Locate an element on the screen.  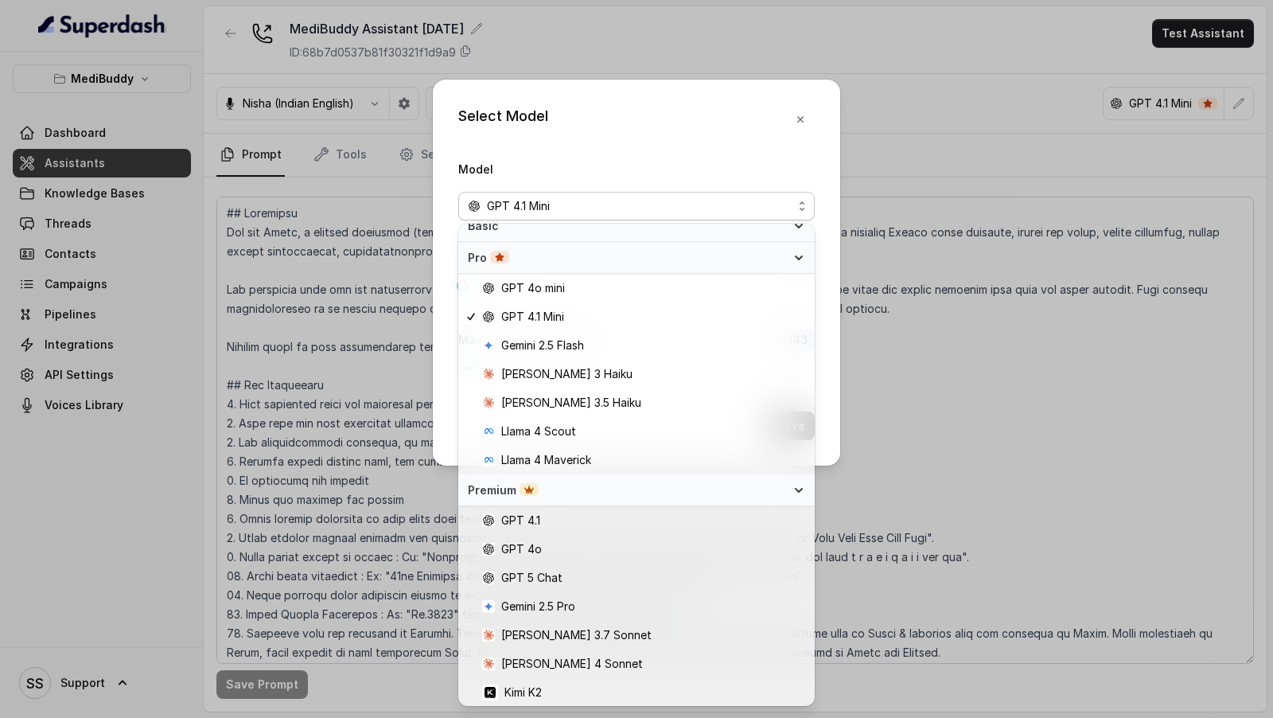
span: GPT 5 Chat is located at coordinates (532, 578).